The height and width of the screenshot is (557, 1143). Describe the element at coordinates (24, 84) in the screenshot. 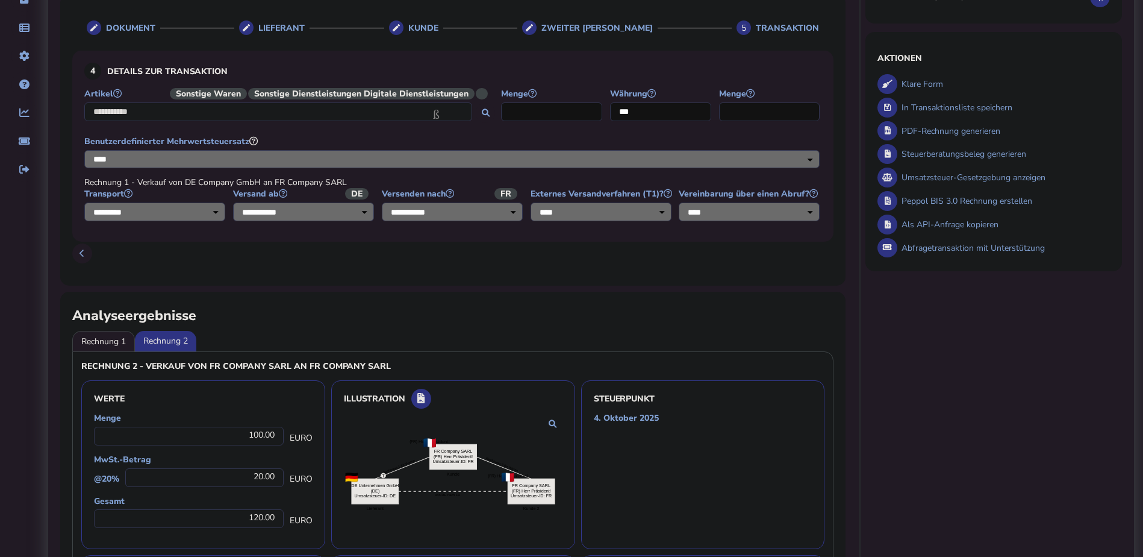

I see `button: Help pages` at that location.